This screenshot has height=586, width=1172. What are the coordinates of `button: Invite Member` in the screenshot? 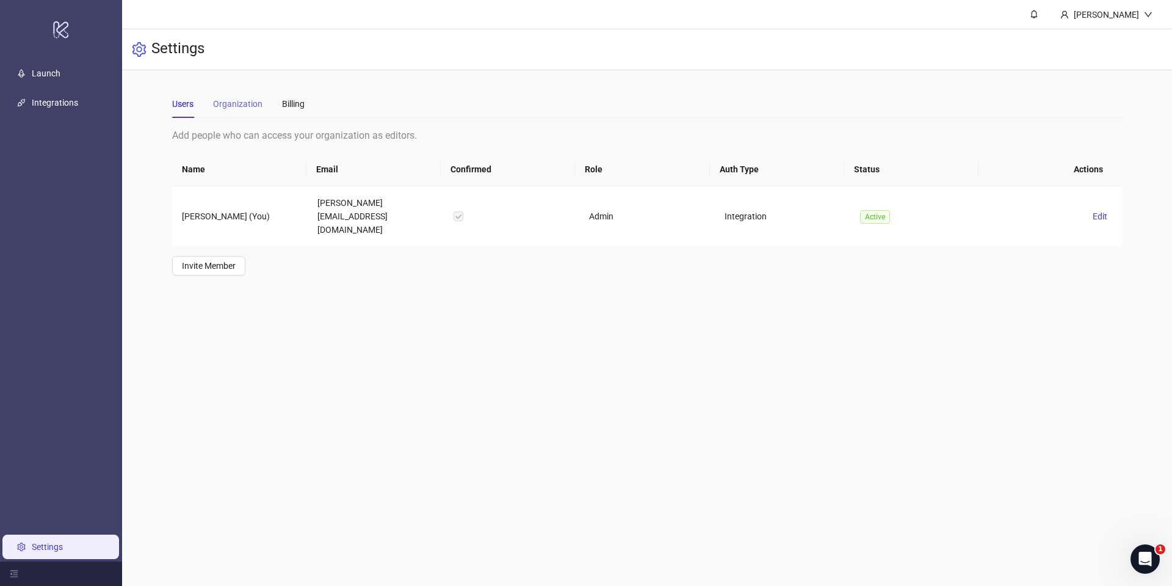 It's located at (209, 266).